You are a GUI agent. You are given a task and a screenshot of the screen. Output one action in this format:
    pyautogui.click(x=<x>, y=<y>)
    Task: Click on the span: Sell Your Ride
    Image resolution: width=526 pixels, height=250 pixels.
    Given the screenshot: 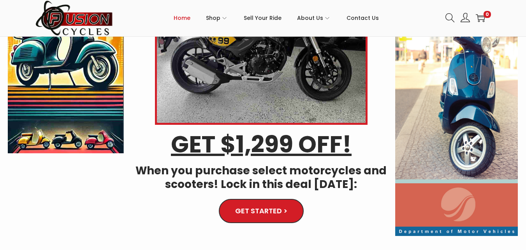 What is the action you would take?
    pyautogui.click(x=263, y=18)
    